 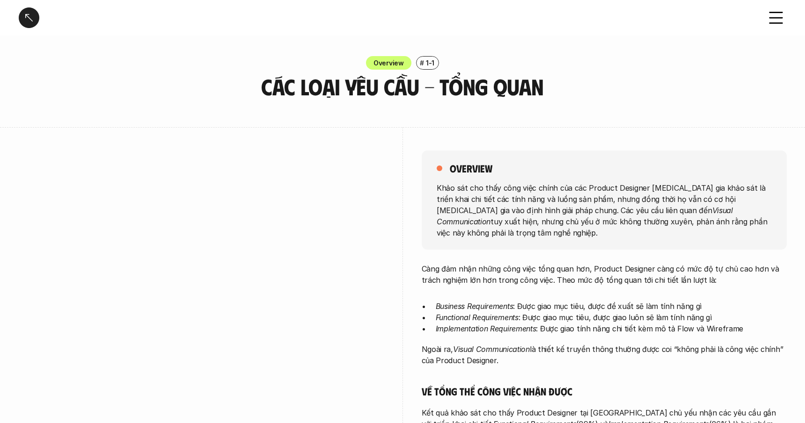 What do you see at coordinates (604, 355) in the screenshot?
I see `p: Ngoài ra, là thiết kế truyền thông thường được coi “không phải là công việc chính” của Product De...` at bounding box center [604, 355].